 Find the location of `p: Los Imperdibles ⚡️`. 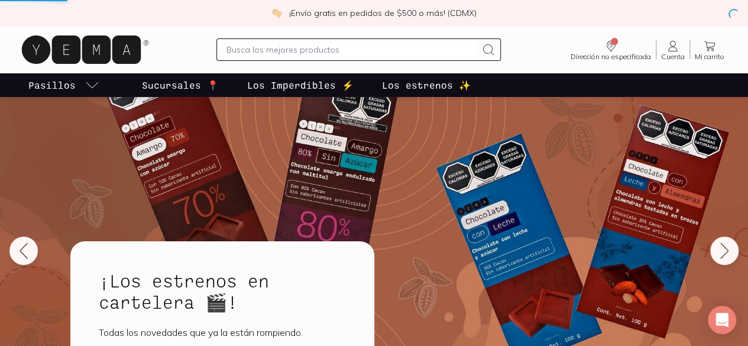

p: Los Imperdibles ⚡️ is located at coordinates (300, 85).